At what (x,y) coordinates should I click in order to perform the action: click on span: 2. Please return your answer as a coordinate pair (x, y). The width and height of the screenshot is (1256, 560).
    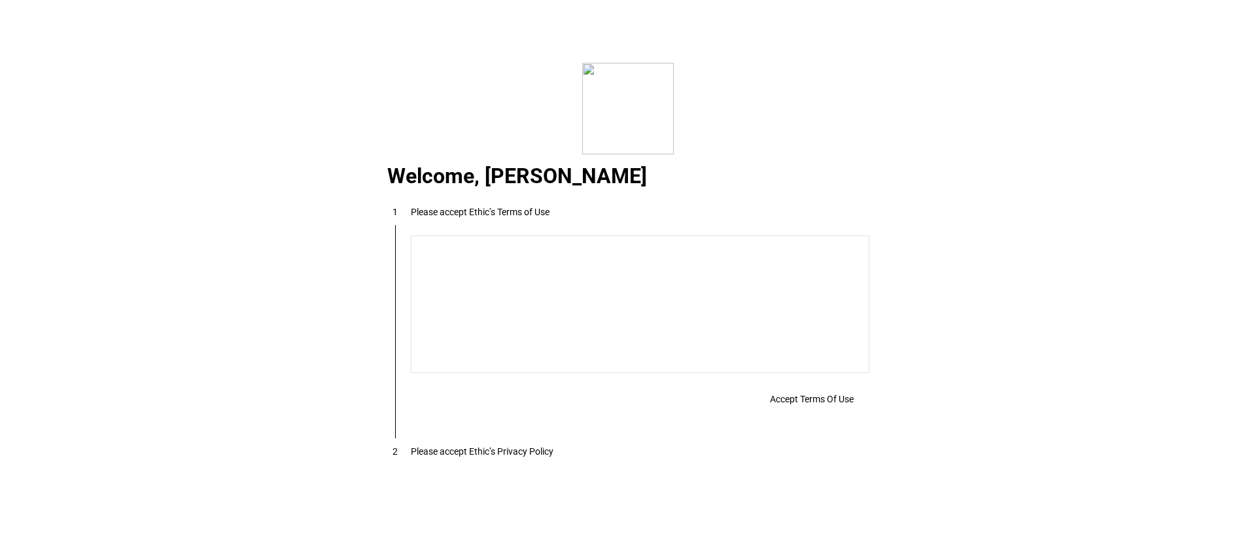
    Looking at the image, I should click on (395, 451).